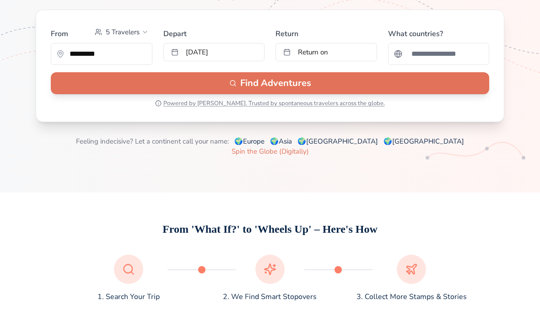 This screenshot has width=540, height=326. What do you see at coordinates (270, 229) in the screenshot?
I see `h2: From 'What If?' to 'Wheels Up' – Here's How` at bounding box center [270, 229].